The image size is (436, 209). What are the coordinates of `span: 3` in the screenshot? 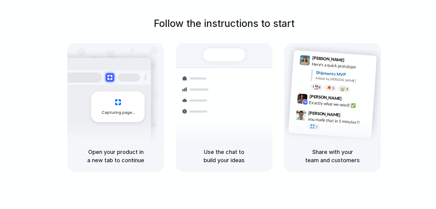 It's located at (347, 89).